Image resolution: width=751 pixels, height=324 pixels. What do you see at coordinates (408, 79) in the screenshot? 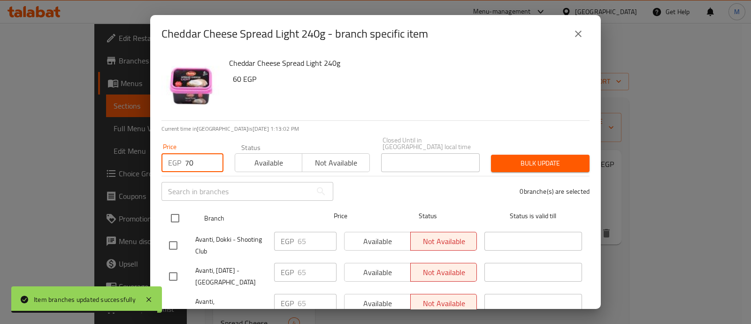
I see `h6: 60 EGP` at bounding box center [408, 79].